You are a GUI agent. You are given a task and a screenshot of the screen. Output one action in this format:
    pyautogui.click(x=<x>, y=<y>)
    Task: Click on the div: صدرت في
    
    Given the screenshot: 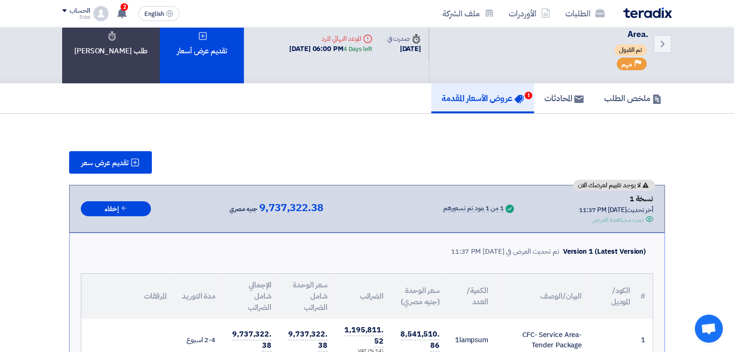 What is the action you would take?
    pyautogui.click(x=404, y=38)
    